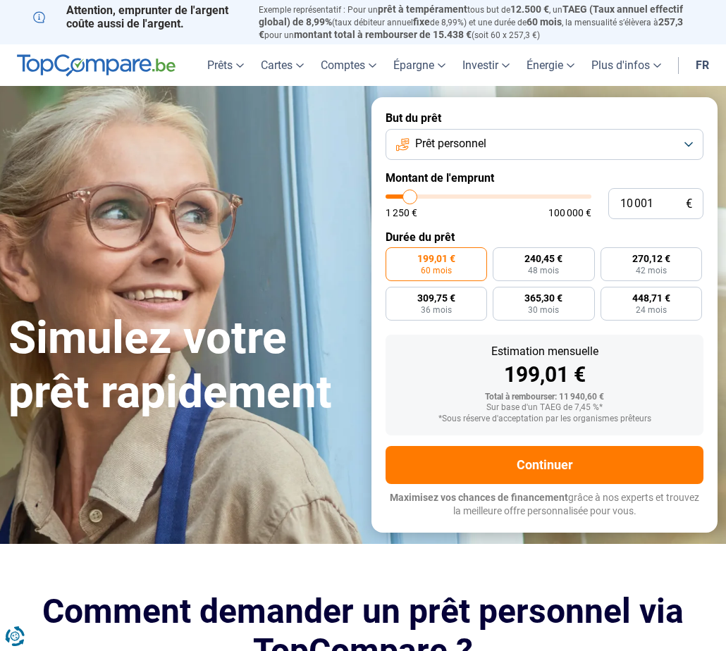 This screenshot has height=651, width=726. I want to click on a: Énergie, so click(551, 65).